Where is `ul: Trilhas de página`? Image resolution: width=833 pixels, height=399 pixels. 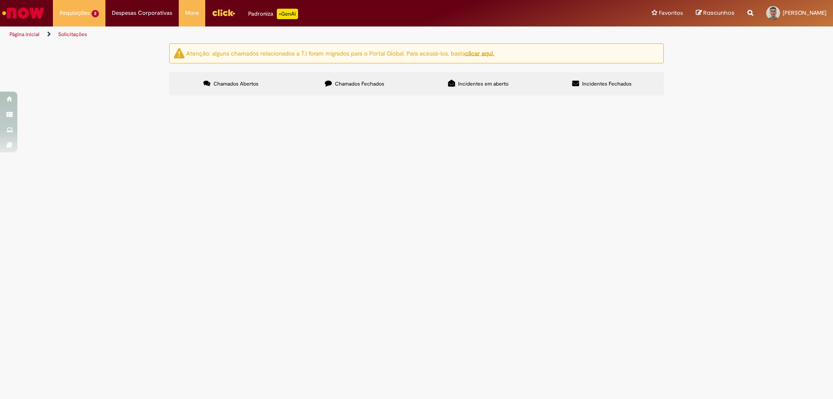 ul: Trilhas de página is located at coordinates (278, 34).